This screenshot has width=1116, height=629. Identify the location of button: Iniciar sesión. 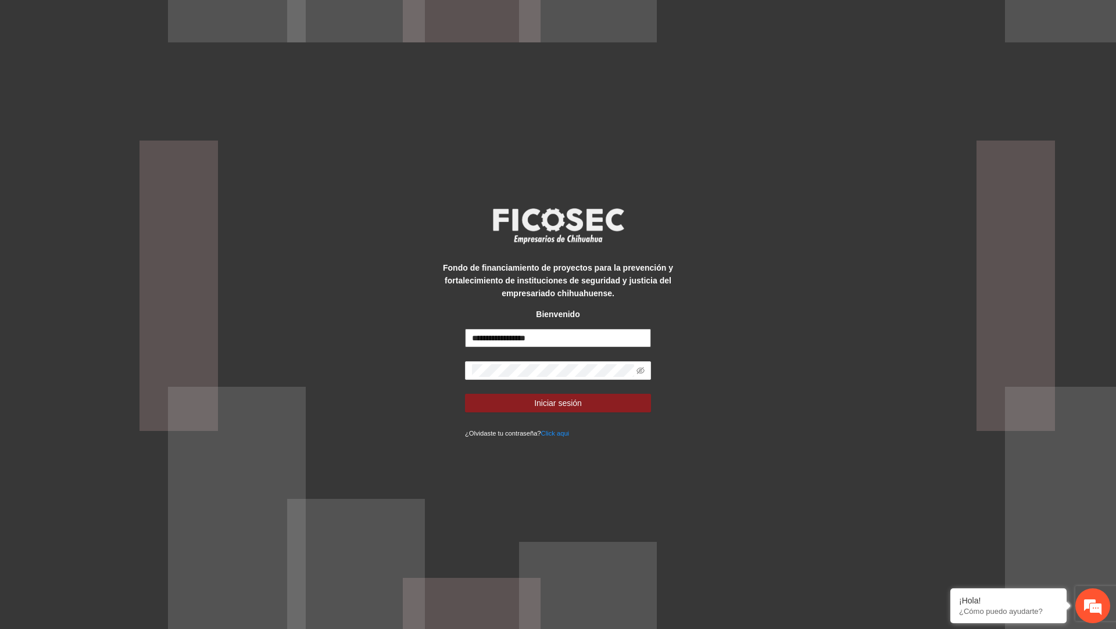
(558, 403).